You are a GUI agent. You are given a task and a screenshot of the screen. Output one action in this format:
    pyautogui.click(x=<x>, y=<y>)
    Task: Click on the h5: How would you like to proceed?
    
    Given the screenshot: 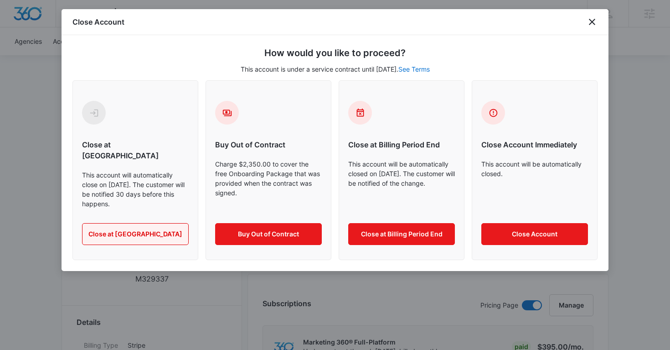 What is the action you would take?
    pyautogui.click(x=335, y=53)
    